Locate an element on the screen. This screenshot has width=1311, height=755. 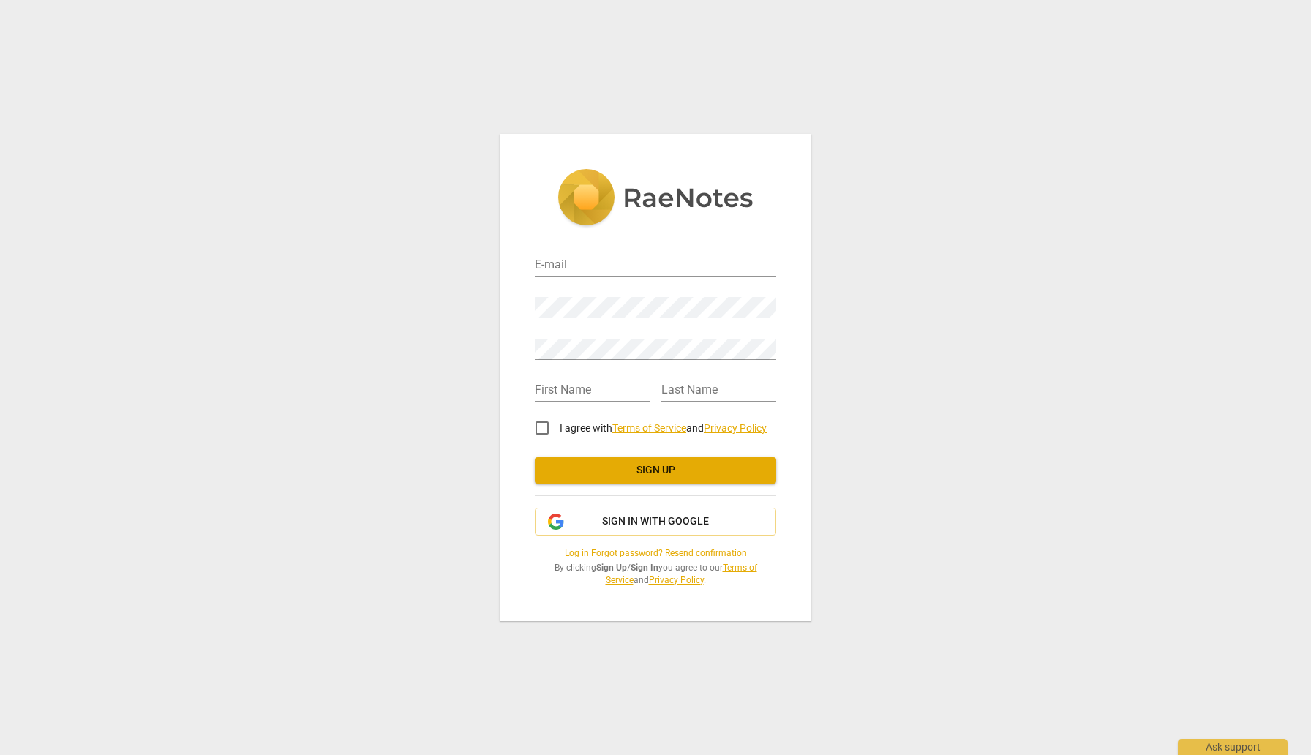
button: Sign in with Google is located at coordinates (656, 522).